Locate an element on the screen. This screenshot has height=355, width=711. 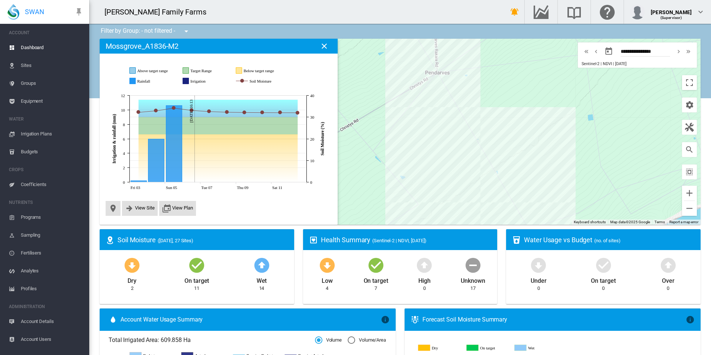
div: 4 is located at coordinates (327, 288).